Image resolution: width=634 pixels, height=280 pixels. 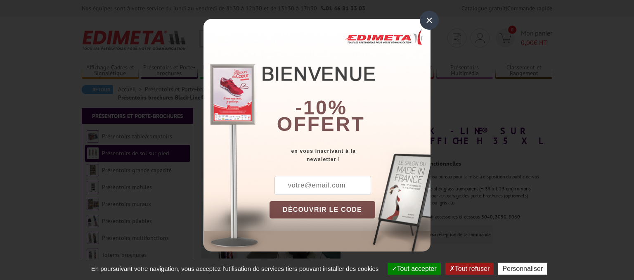 What do you see at coordinates (350, 155) in the screenshot?
I see `div: en vous inscrivant à la newsletter !` at bounding box center [350, 155].